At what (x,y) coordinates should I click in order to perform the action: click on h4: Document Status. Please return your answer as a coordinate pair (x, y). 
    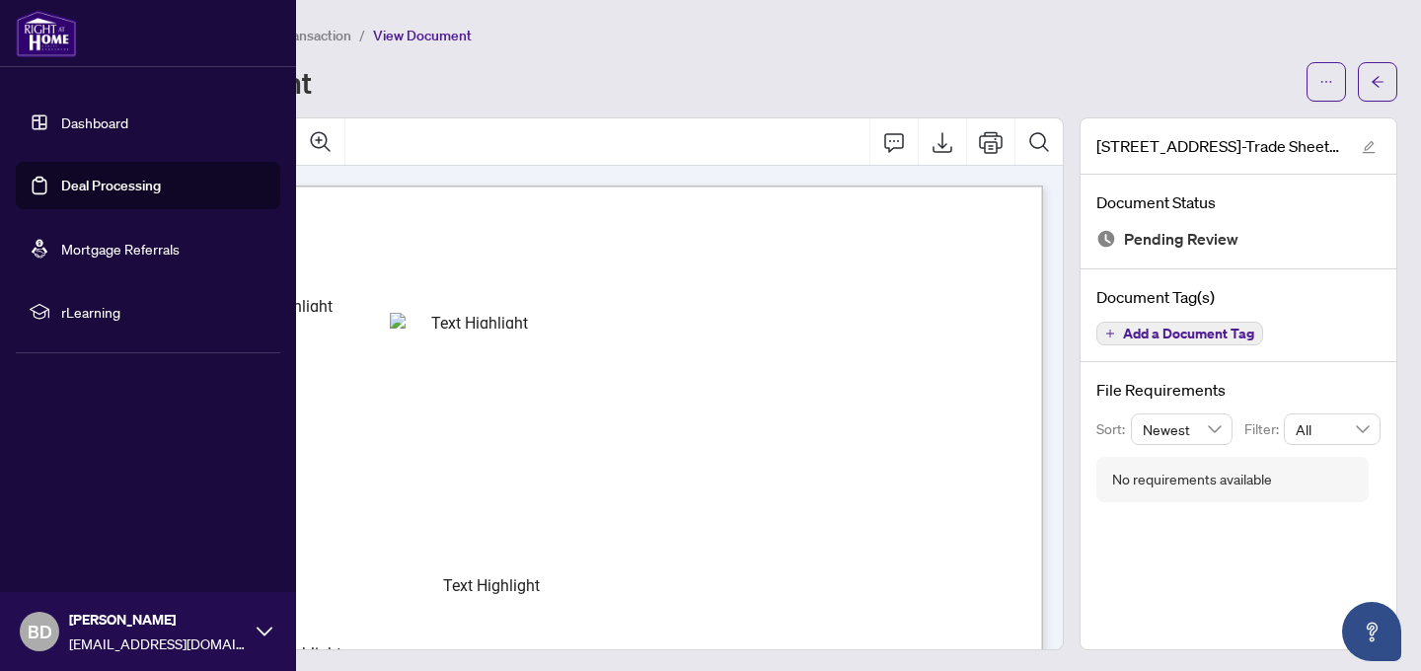
    Looking at the image, I should click on (1238, 202).